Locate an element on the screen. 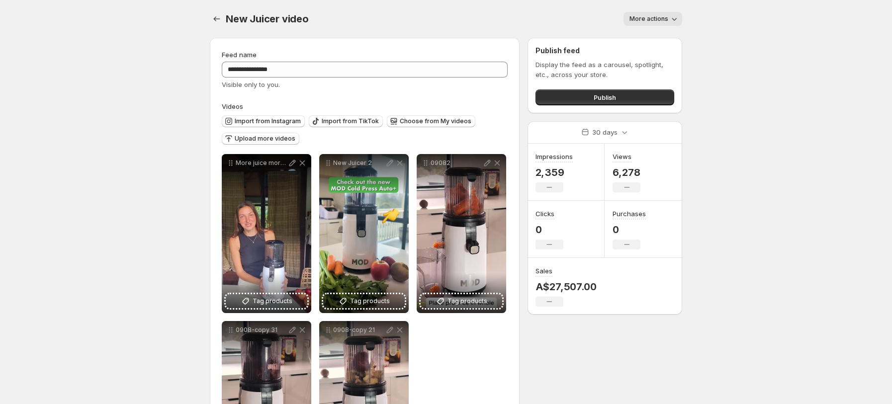  p: 2,359 is located at coordinates (554, 173).